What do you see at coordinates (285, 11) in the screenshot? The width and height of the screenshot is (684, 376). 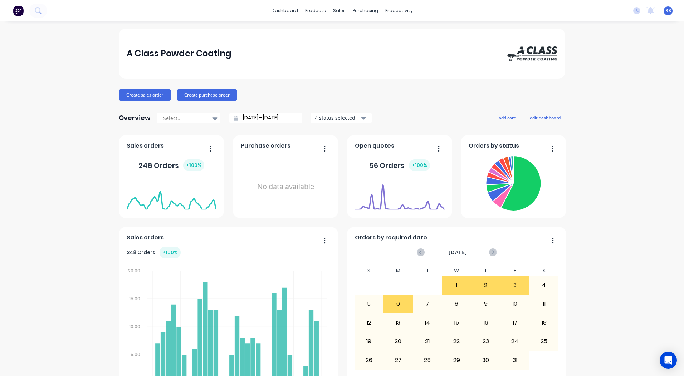 I see `a: dashboard` at bounding box center [285, 11].